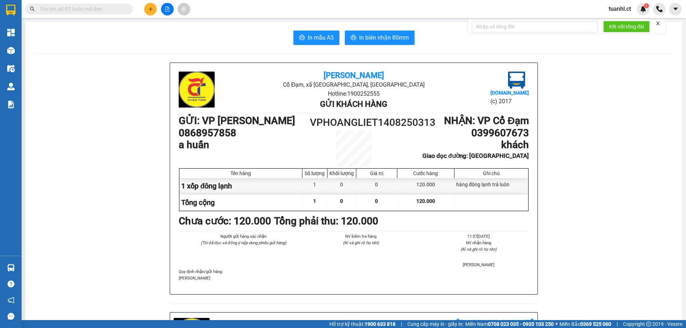  I want to click on li: (c) 2017, so click(509, 101).